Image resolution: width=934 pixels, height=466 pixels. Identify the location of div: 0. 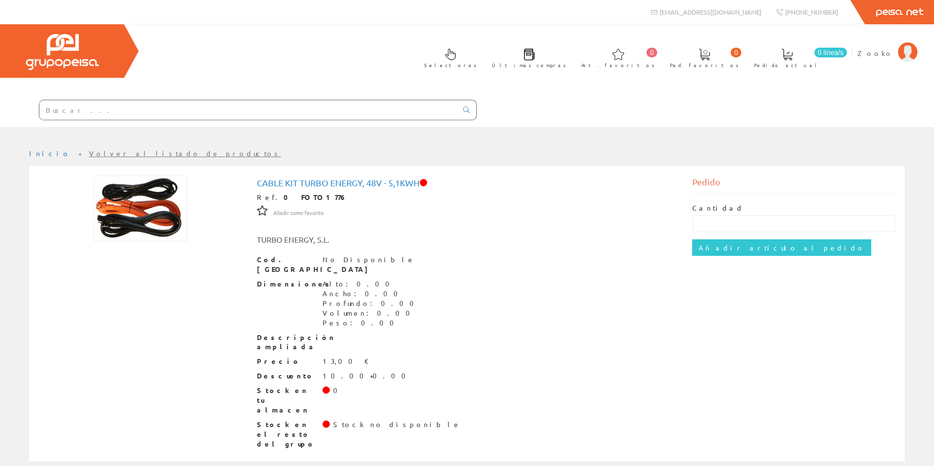
(338, 391).